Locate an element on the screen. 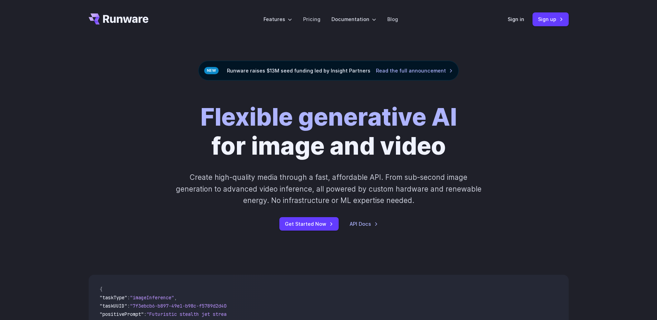  span: "Futuristic stealth jet streaking through a neon-lit cityscape with glowing purple exhaust" is located at coordinates (272, 314).